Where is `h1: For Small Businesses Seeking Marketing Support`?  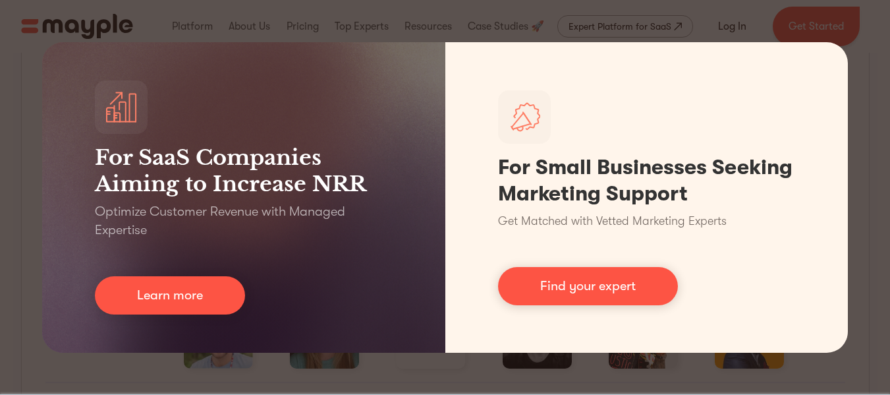 h1: For Small Businesses Seeking Marketing Support is located at coordinates (647, 181).